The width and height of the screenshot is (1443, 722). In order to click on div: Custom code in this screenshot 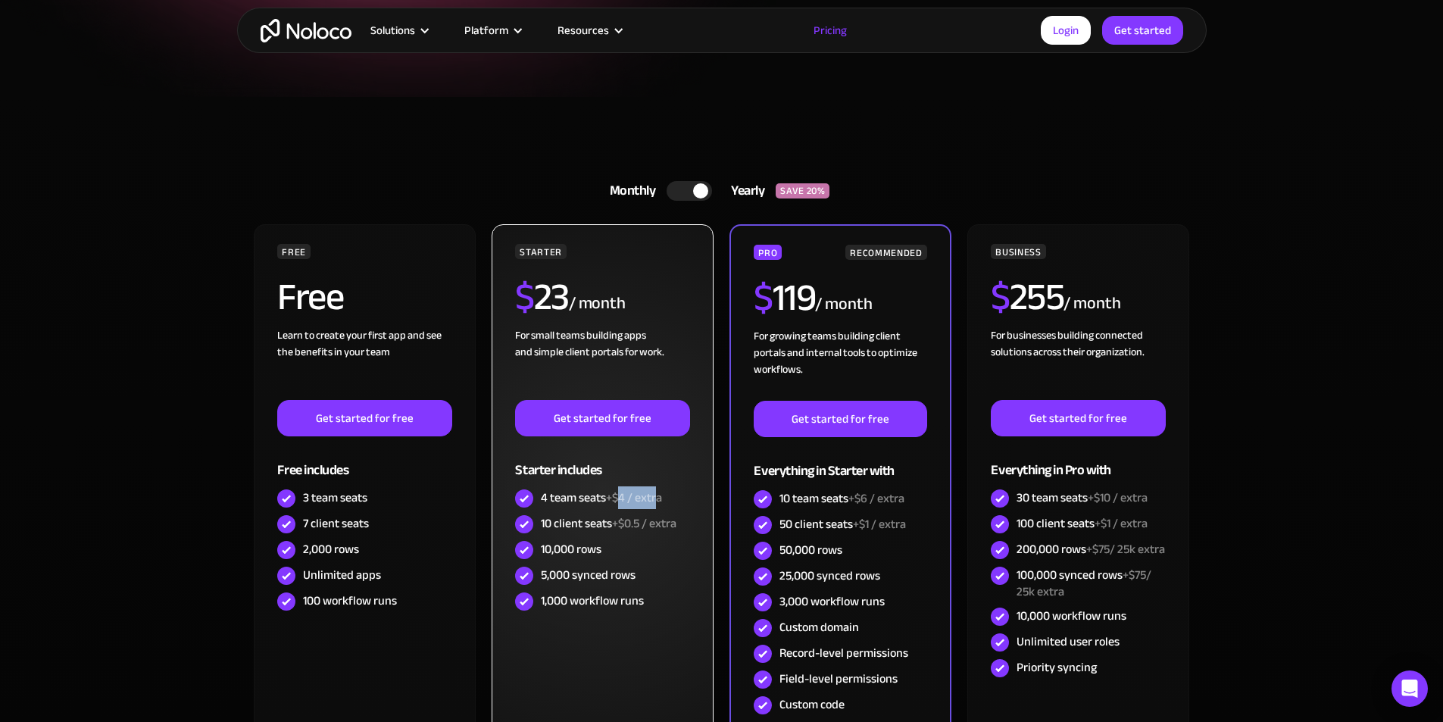, I will do `click(812, 705)`.